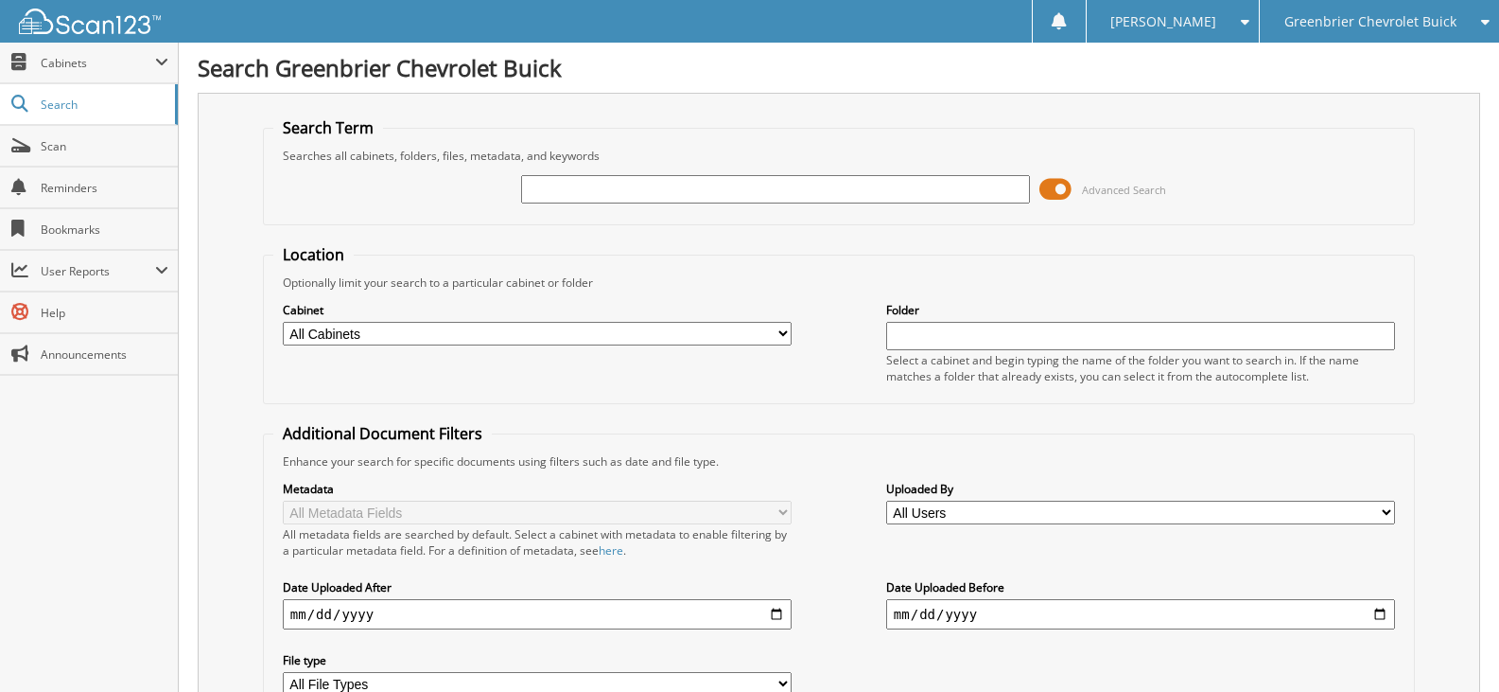 This screenshot has height=692, width=1499. I want to click on div: Searches all cabinets, folders, files, metadata, and keywords, so click(839, 155).